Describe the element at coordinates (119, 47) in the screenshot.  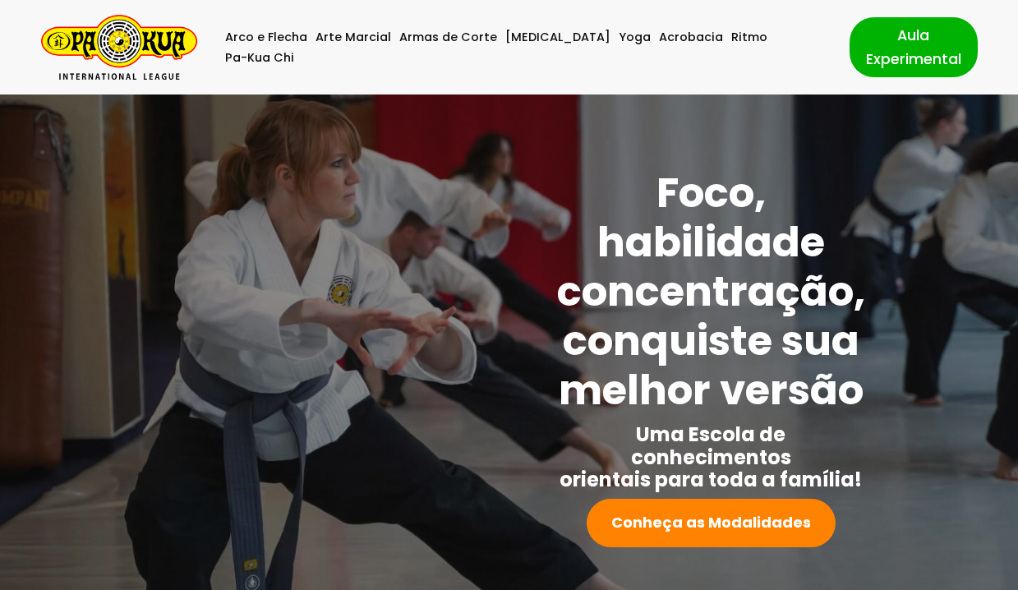
I see `a: Pa-Kua Brasil Uma Escola de conhecimentos orientais para toda a família. Foco, habilidade concent...` at that location.